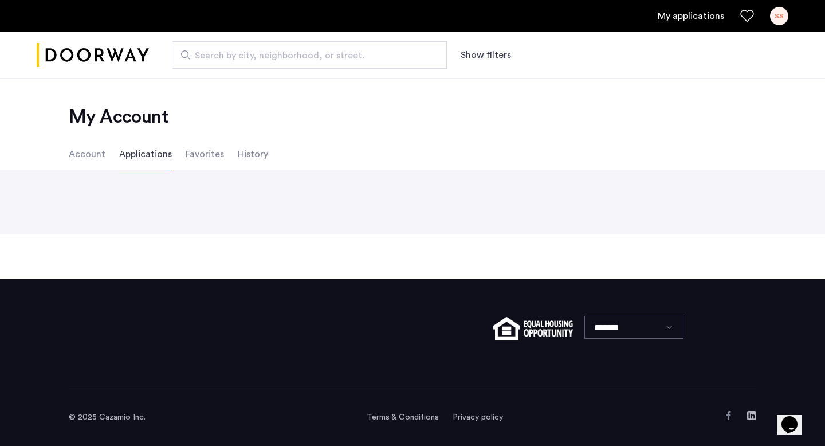 The width and height of the screenshot is (825, 446). What do you see at coordinates (309, 55) in the screenshot?
I see `input: Apartment Search` at bounding box center [309, 55].